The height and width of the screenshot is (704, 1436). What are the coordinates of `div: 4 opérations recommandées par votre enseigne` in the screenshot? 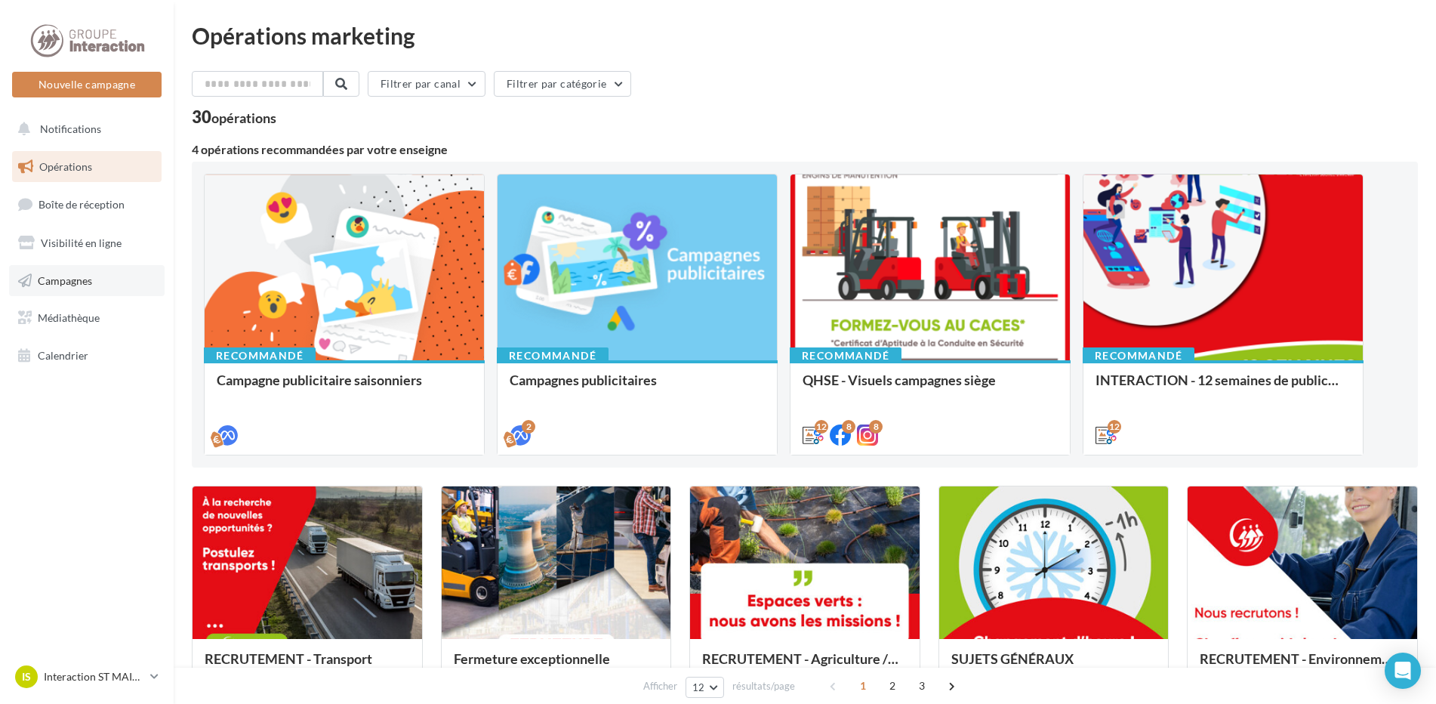 It's located at (805, 150).